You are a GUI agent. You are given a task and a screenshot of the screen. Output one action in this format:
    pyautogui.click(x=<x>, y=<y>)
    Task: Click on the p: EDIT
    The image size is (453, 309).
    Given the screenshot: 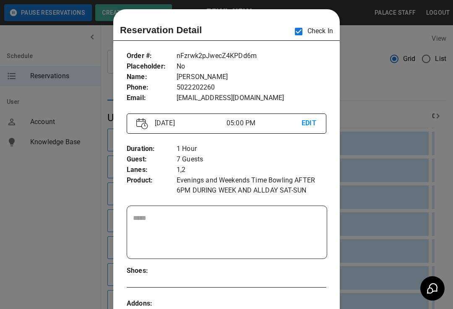 What is the action you would take?
    pyautogui.click(x=309, y=123)
    